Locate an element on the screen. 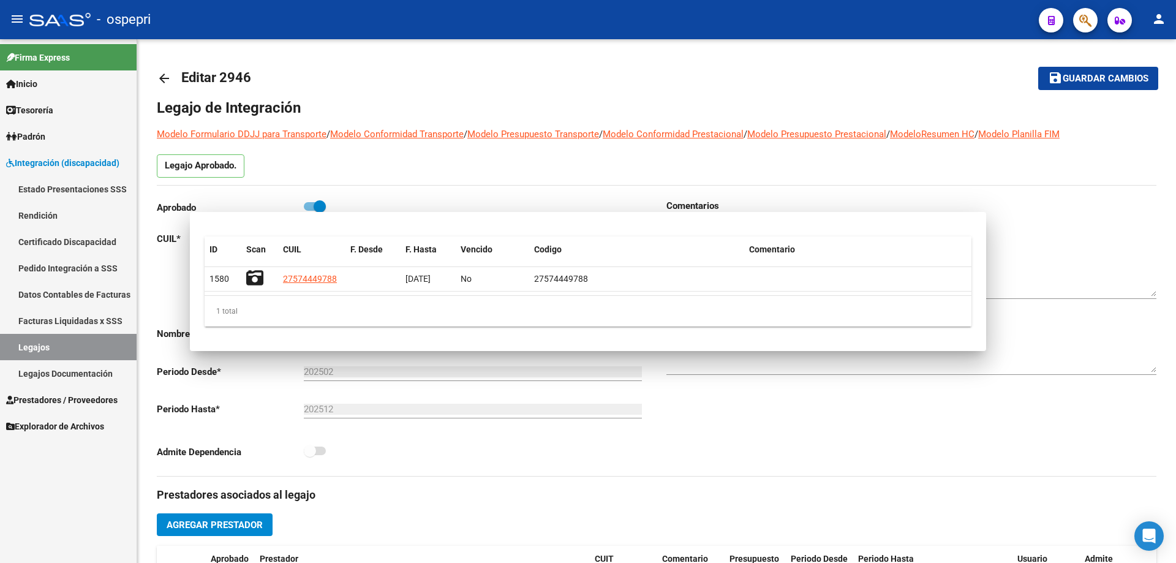 This screenshot has height=563, width=1176. h3: Comentarios is located at coordinates (912, 206).